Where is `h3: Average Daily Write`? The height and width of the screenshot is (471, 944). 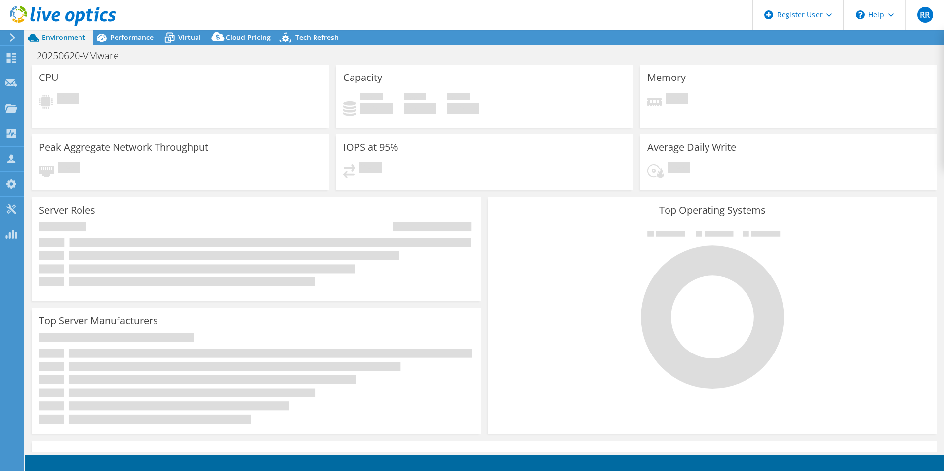
h3: Average Daily Write is located at coordinates (691, 147).